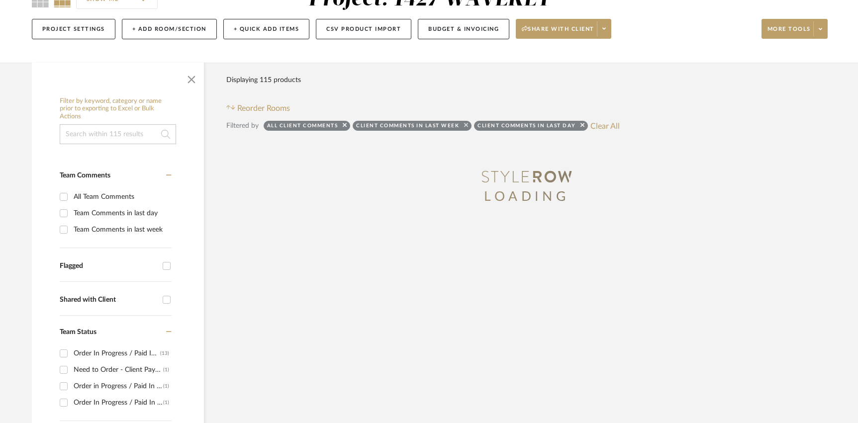 The width and height of the screenshot is (858, 423). I want to click on button: CSV Product Import, so click(363, 29).